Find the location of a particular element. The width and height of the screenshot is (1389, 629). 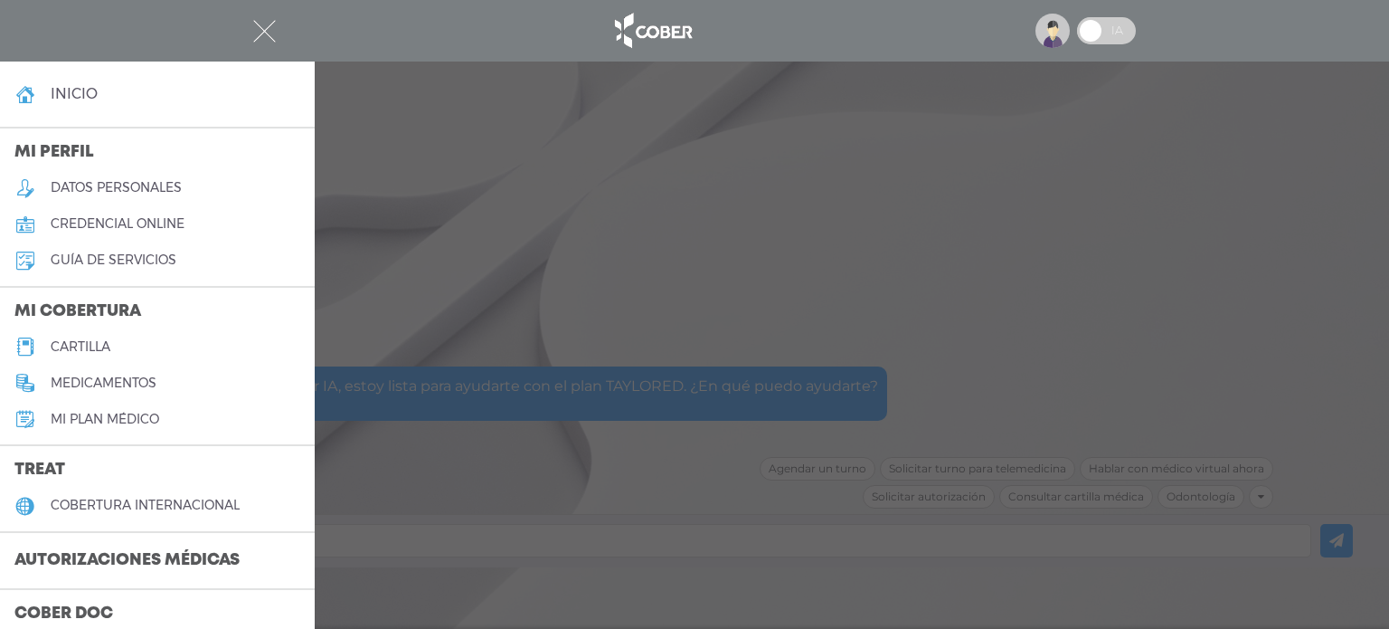

img: profile-placeholder.svg is located at coordinates (1053, 31).